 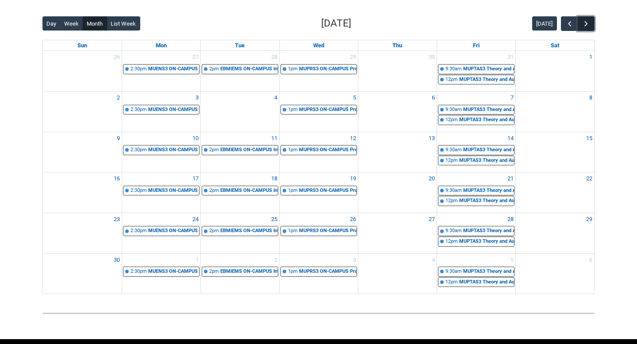 I want to click on img: REDU_GREY_LINE, so click(x=318, y=313).